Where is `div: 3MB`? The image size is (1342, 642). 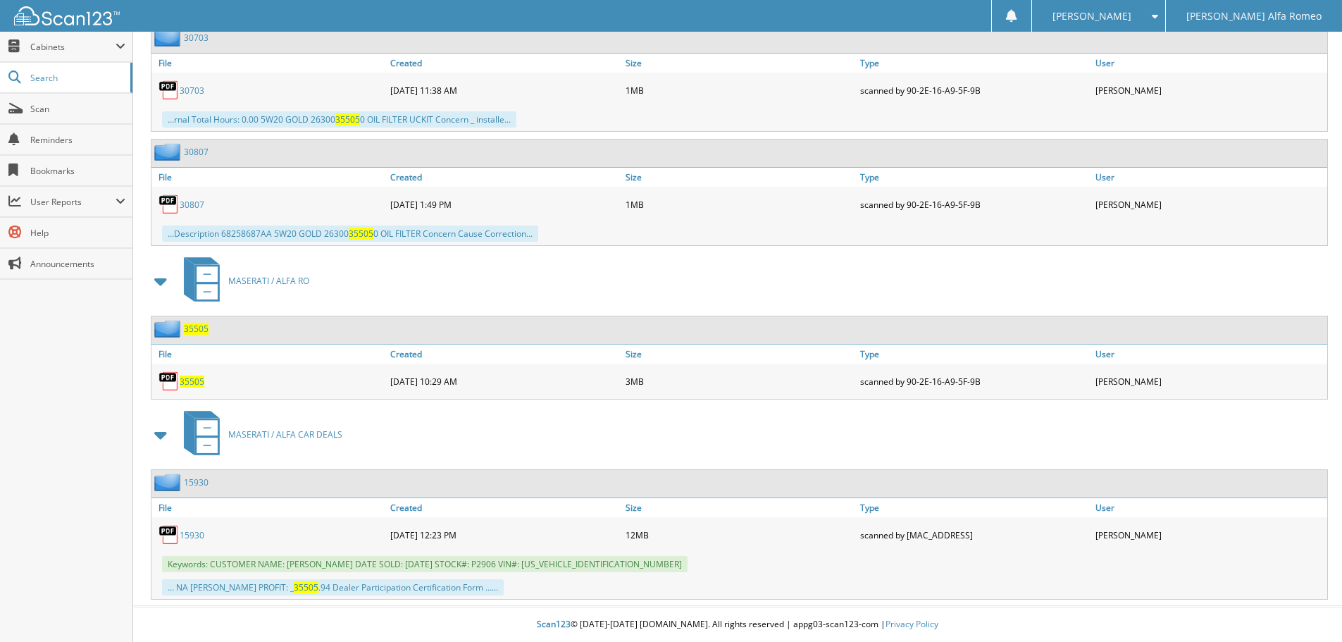 div: 3MB is located at coordinates (740, 381).